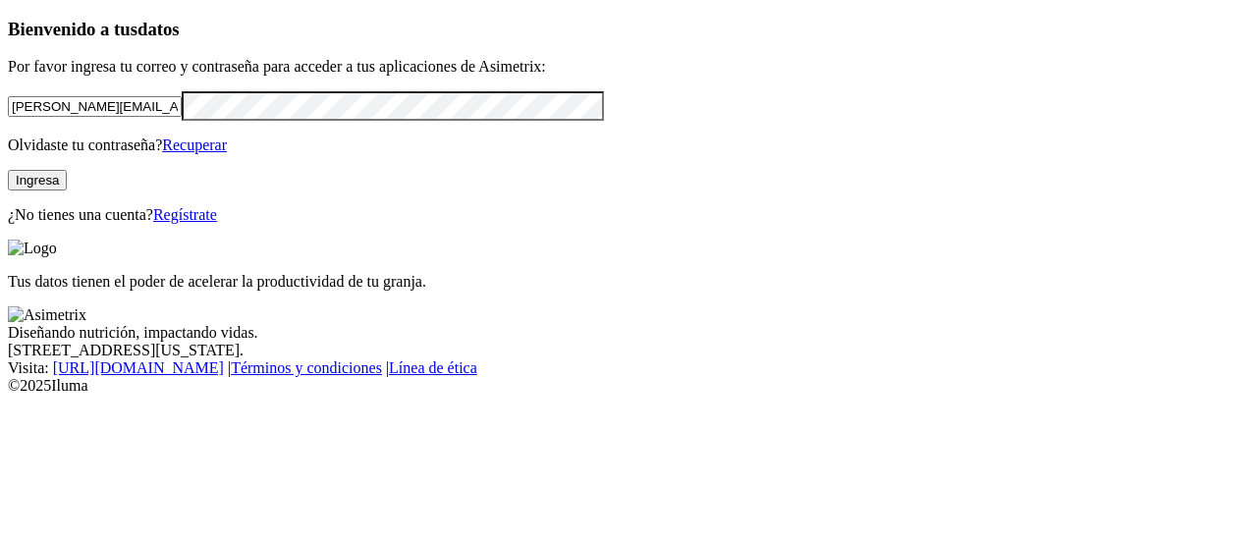 This screenshot has height=541, width=1257. Describe the element at coordinates (37, 180) in the screenshot. I see `button: Ingresa` at that location.